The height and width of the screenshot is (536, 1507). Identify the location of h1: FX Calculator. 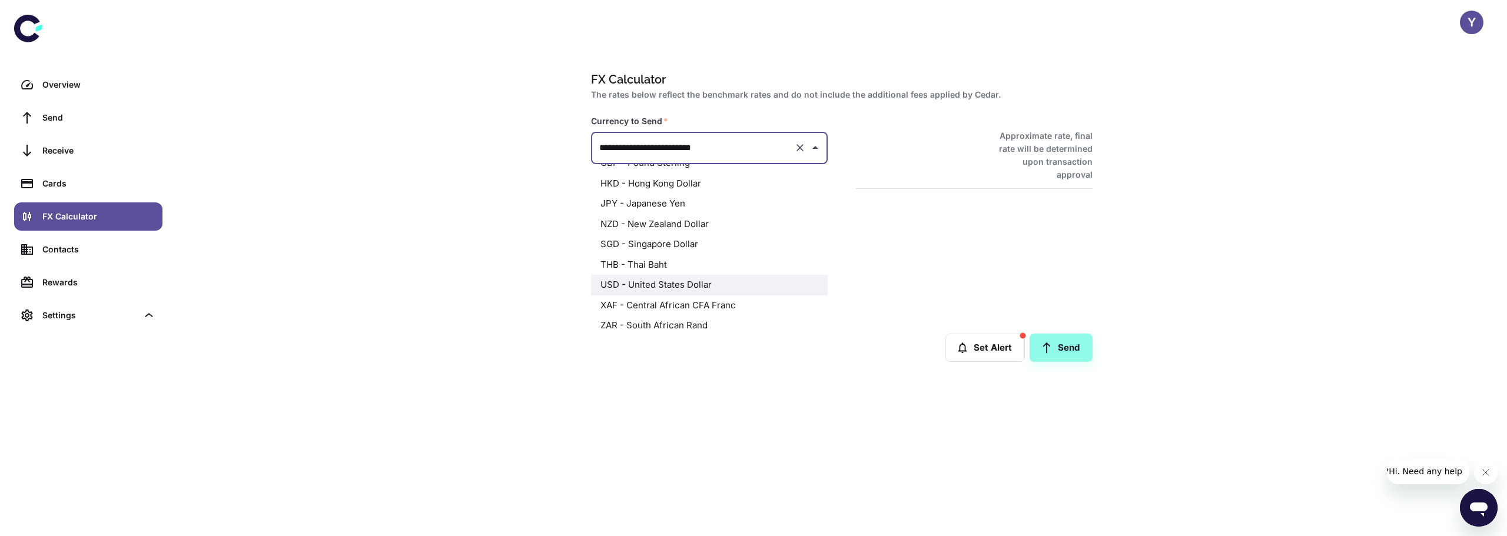
(839, 79).